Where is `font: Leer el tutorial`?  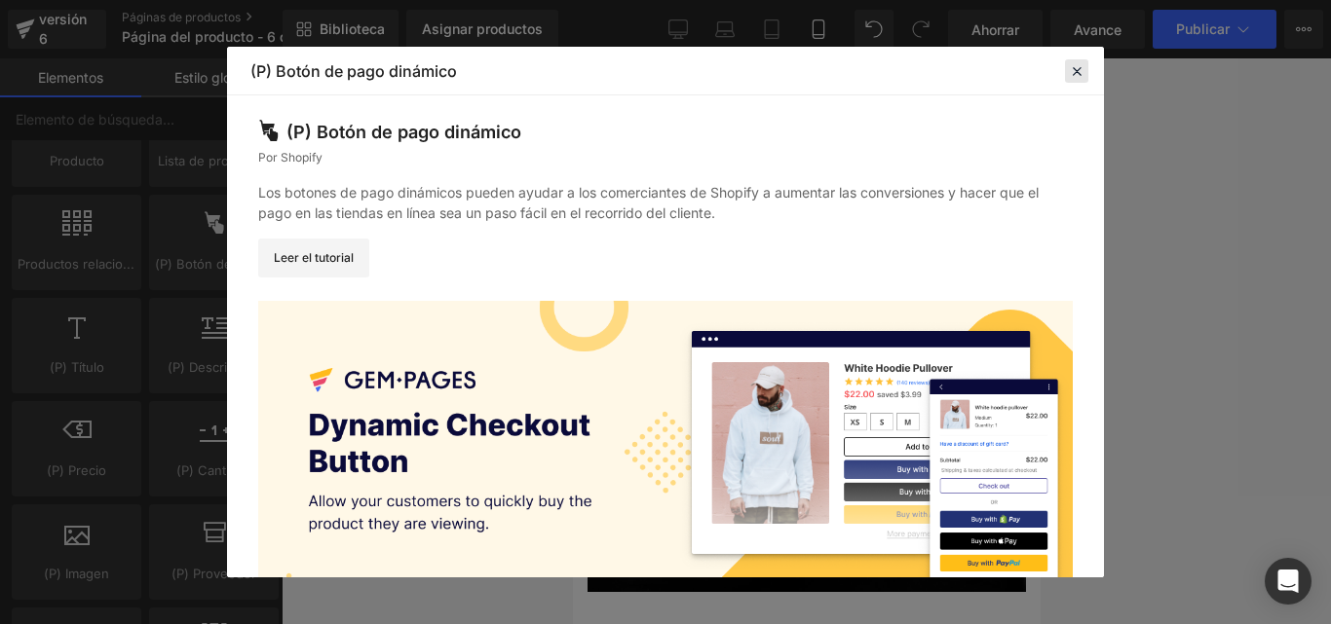
font: Leer el tutorial is located at coordinates (314, 257).